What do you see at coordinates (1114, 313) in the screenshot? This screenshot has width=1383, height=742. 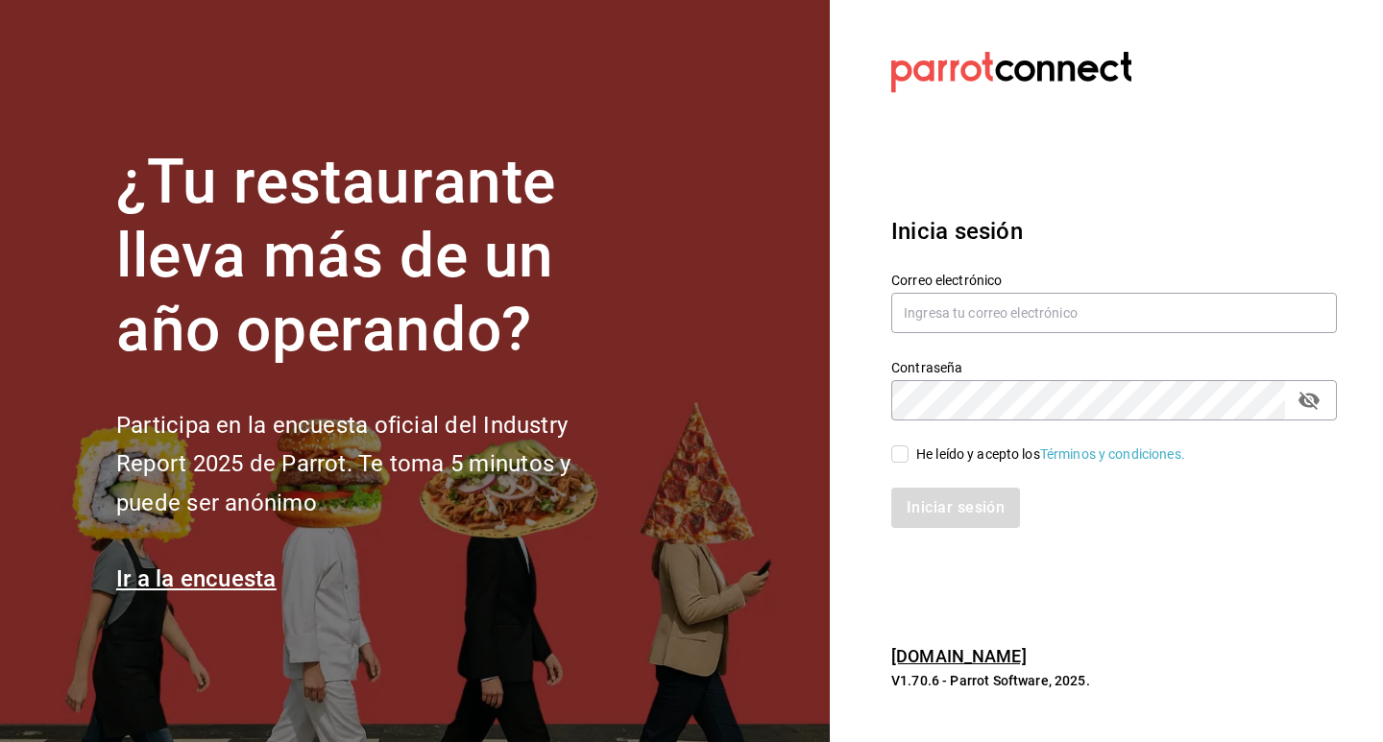 I see `input: Ingresa tu correo electrónico` at bounding box center [1114, 313].